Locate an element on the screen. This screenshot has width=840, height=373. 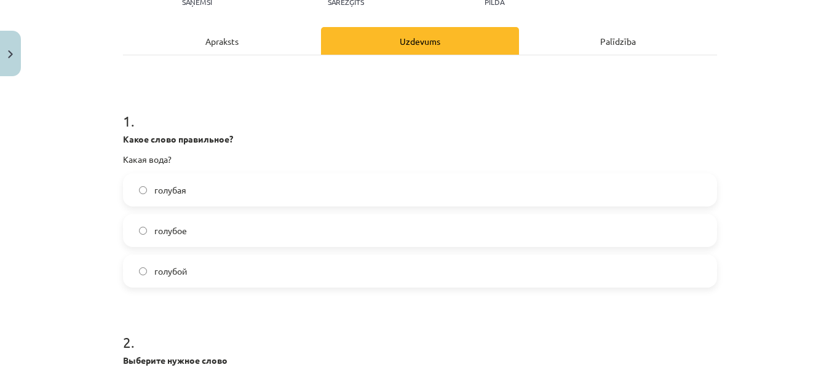
input: голубое is located at coordinates (143, 231).